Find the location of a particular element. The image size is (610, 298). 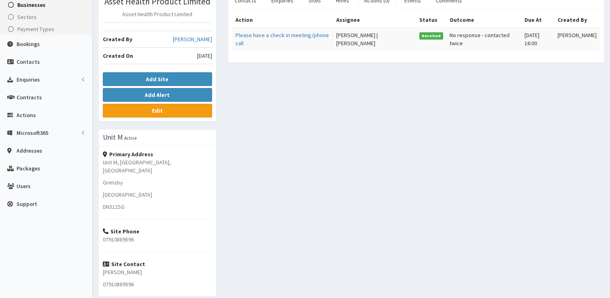

span: Payment Types is located at coordinates (36, 29).